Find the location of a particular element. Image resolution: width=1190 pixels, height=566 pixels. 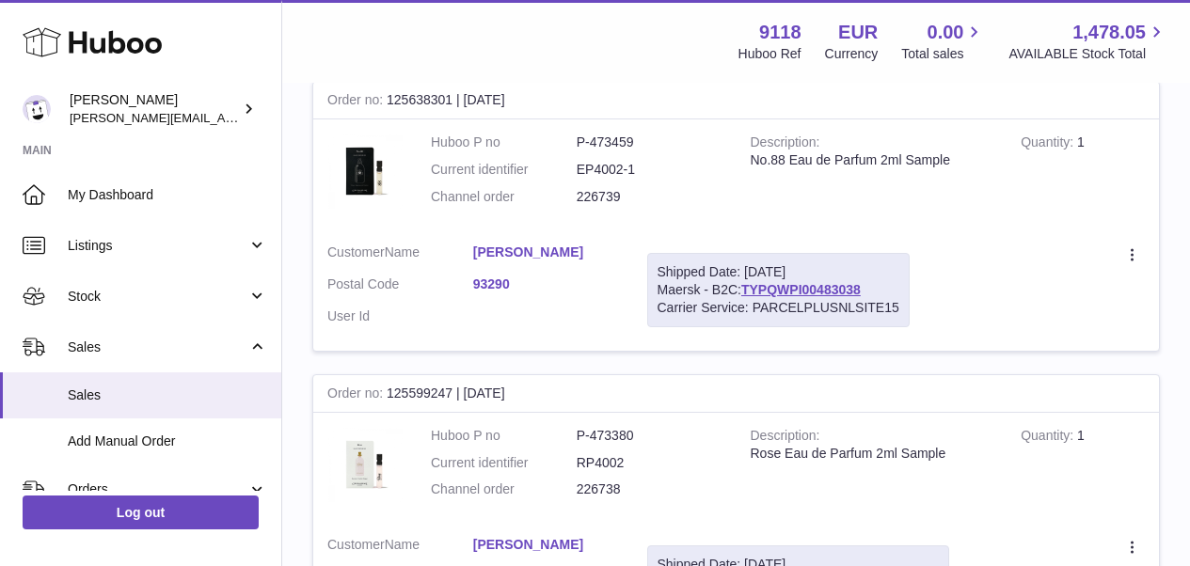

strong: EUR is located at coordinates (858, 32).